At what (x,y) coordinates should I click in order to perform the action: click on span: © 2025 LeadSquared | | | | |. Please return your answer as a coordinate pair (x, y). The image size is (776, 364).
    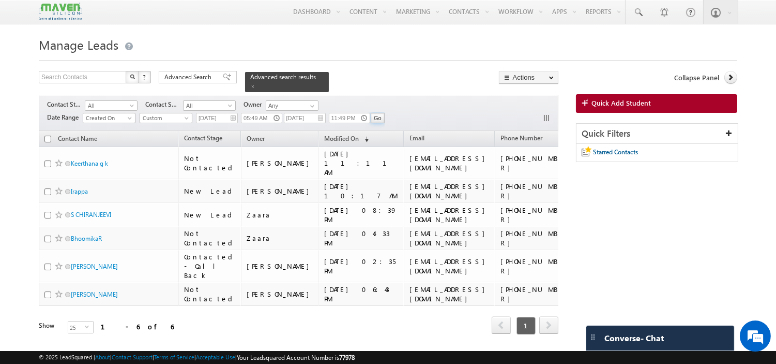
    Looking at the image, I should click on (197, 357).